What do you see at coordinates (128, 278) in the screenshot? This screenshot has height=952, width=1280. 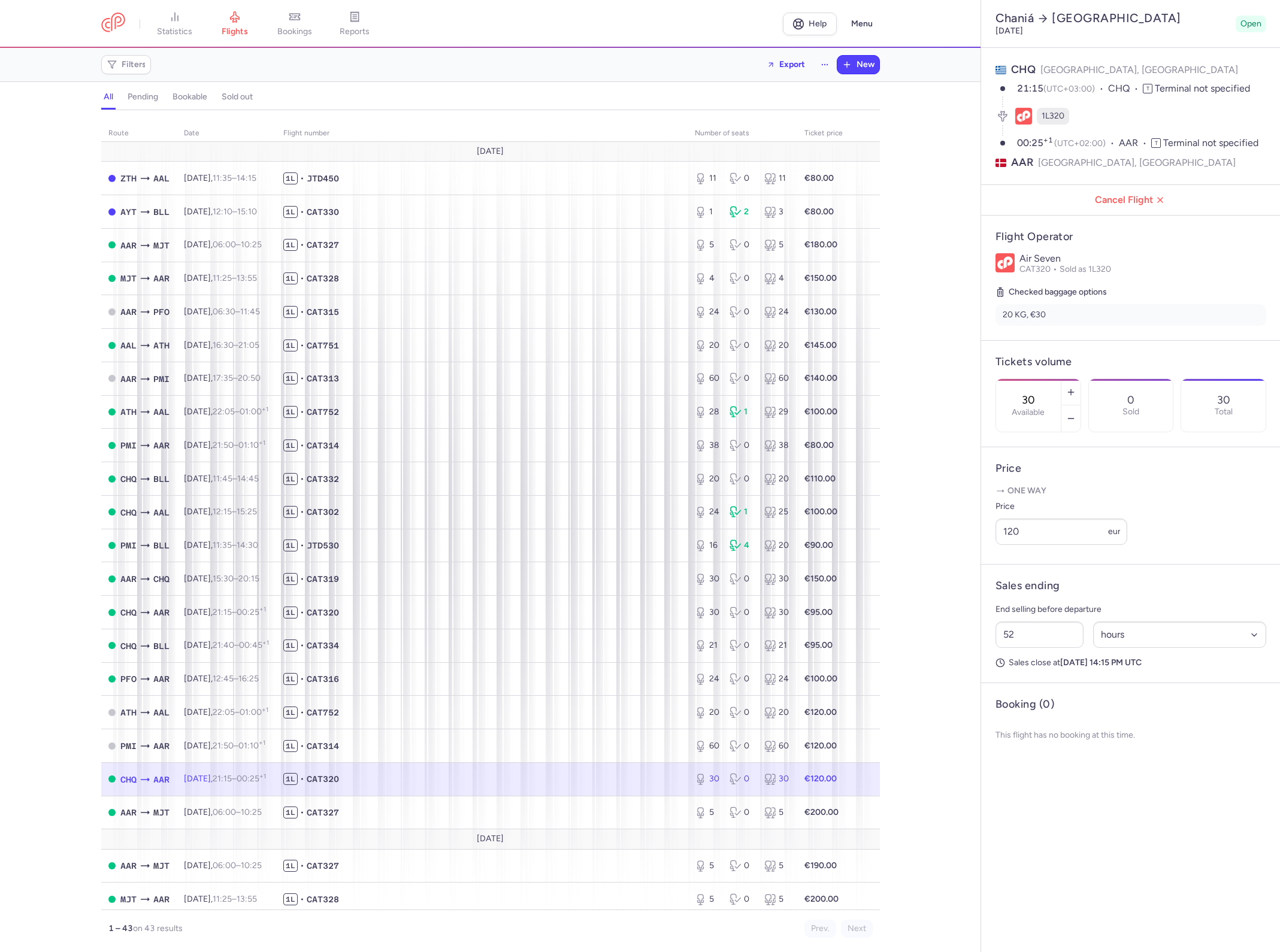 I see `span: MJT` at bounding box center [128, 278].